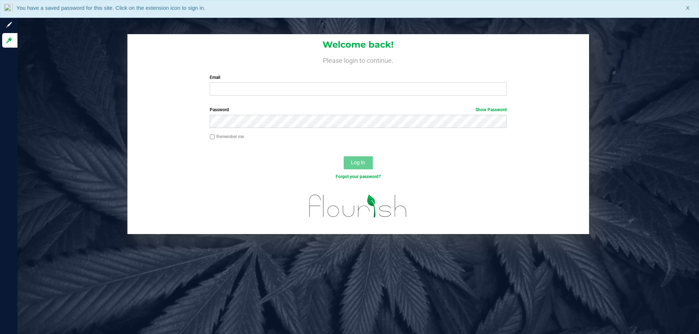  I want to click on h1: Welcome back!, so click(358, 45).